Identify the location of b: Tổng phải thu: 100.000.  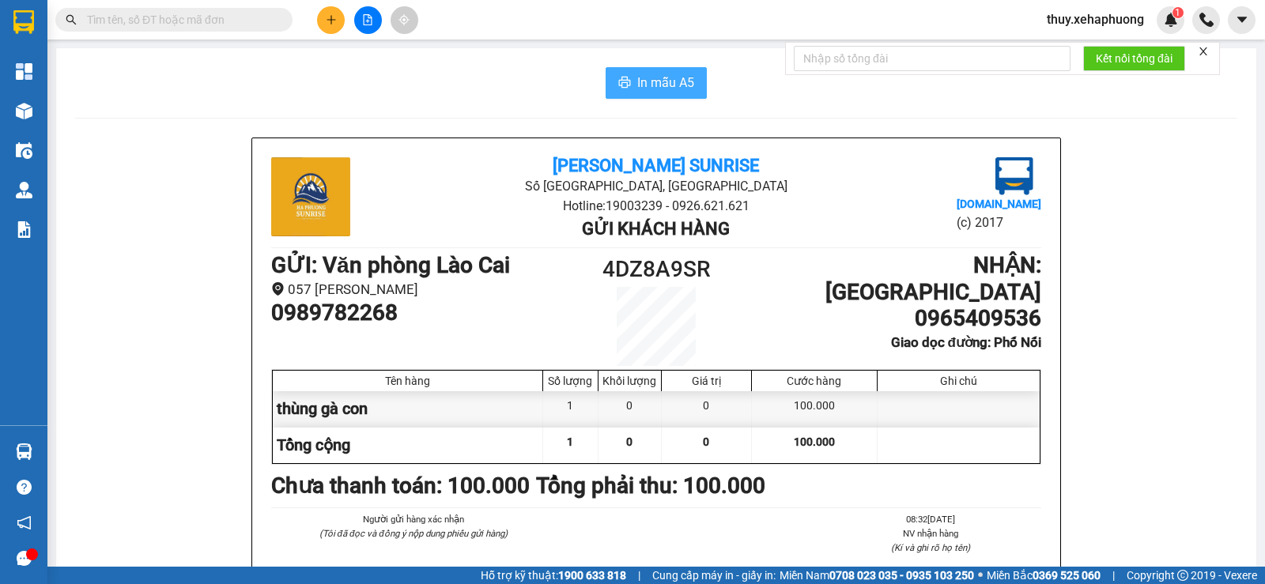
(651, 486).